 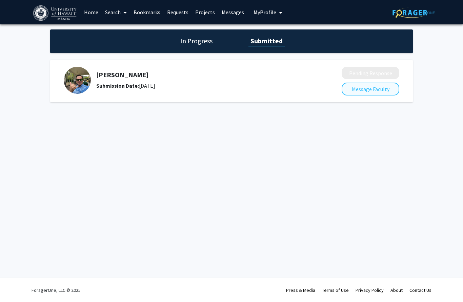 What do you see at coordinates (147, 12) in the screenshot?
I see `a: Bookmarks` at bounding box center [147, 12].